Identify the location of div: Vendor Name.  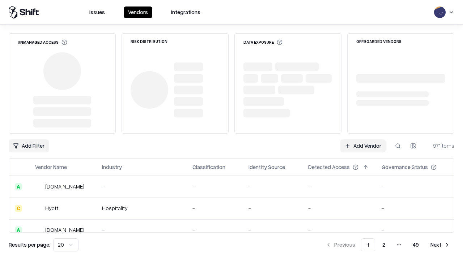
(51, 167).